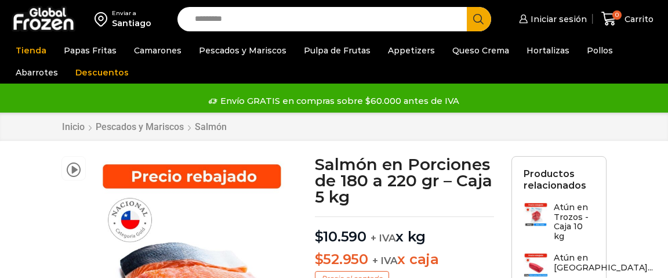  What do you see at coordinates (559, 179) in the screenshot?
I see `h2: Productos relacionados` at bounding box center [559, 179].